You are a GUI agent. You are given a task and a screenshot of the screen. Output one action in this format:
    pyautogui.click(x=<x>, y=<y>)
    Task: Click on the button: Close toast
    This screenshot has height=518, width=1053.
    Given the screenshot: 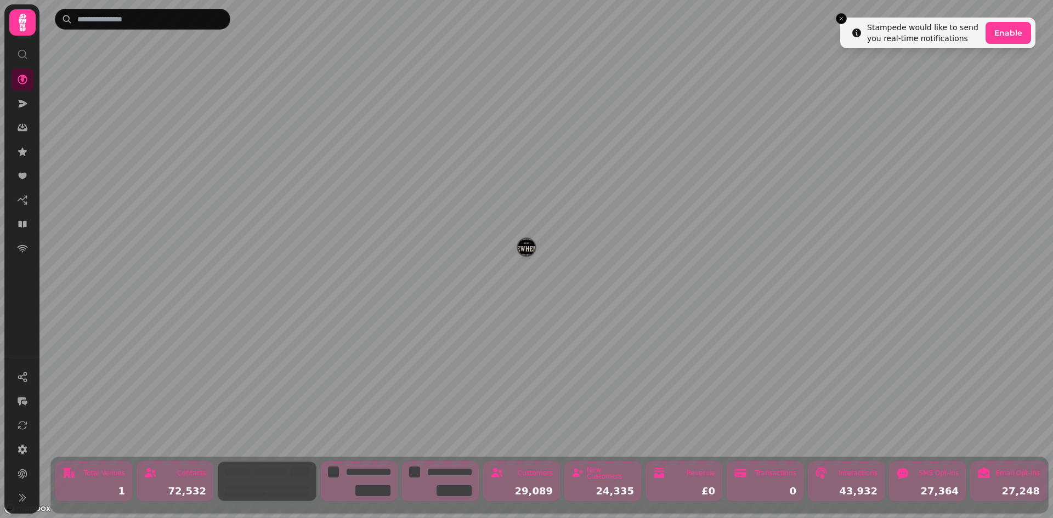 What is the action you would take?
    pyautogui.click(x=842, y=19)
    